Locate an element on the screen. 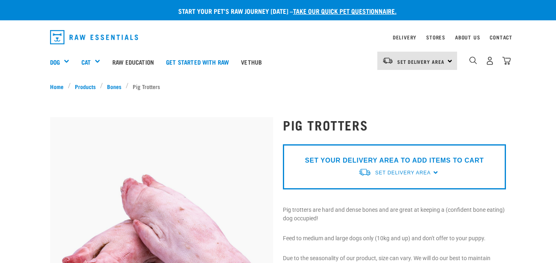 This screenshot has width=556, height=263. a: Stores is located at coordinates (436, 37).